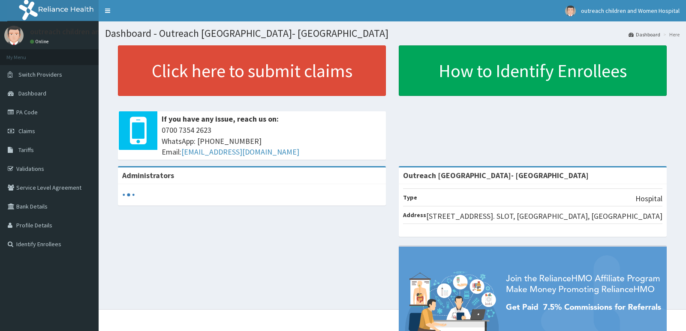 The image size is (686, 331). What do you see at coordinates (95, 32) in the screenshot?
I see `p: outreach children and Women Hospital` at bounding box center [95, 32].